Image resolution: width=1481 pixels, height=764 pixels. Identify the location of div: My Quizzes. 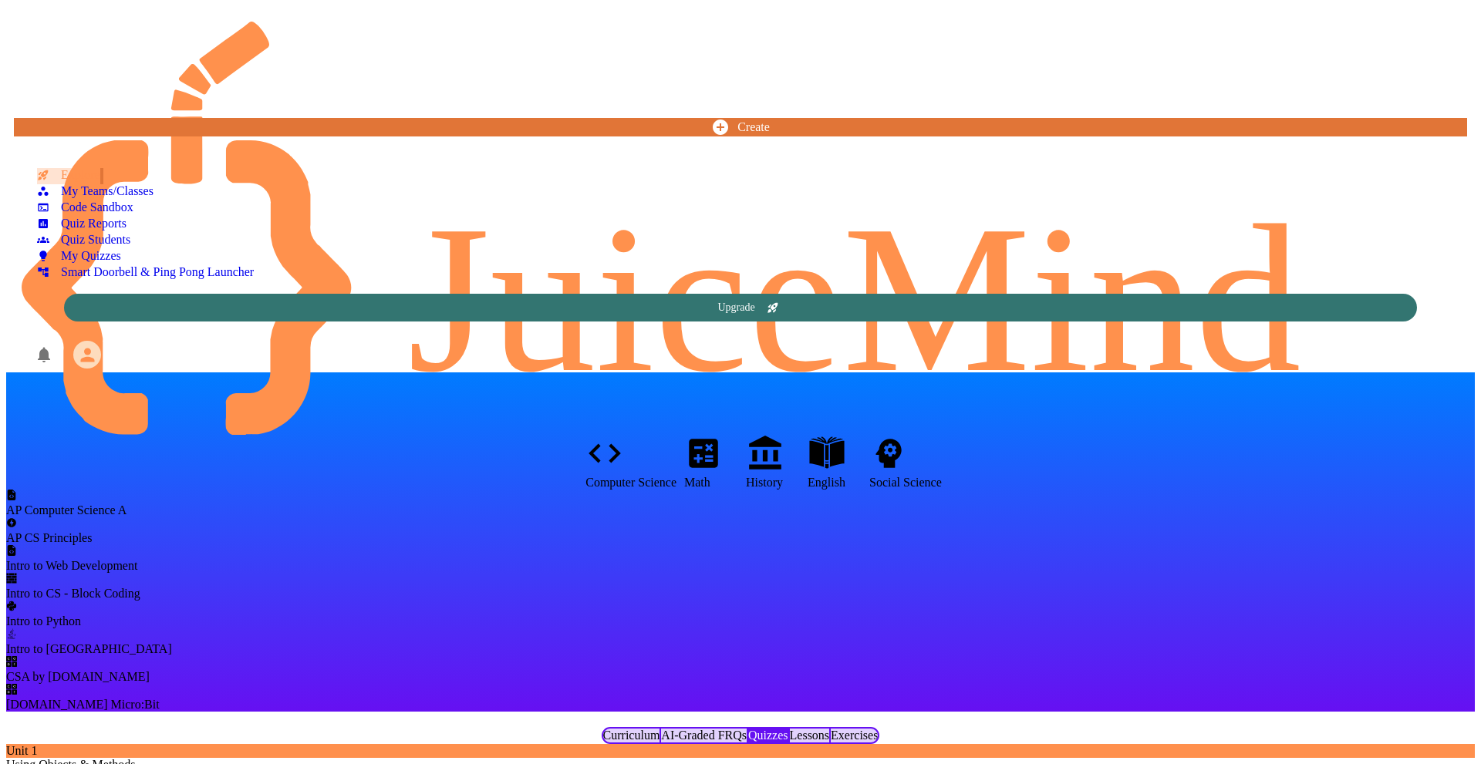
(79, 256).